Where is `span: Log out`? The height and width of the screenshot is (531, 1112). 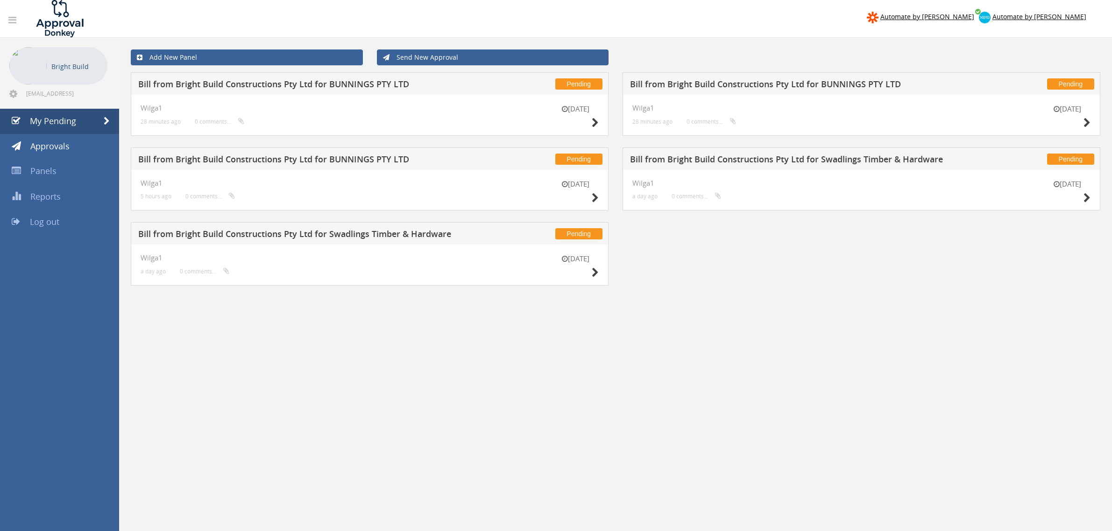 span: Log out is located at coordinates (44, 222).